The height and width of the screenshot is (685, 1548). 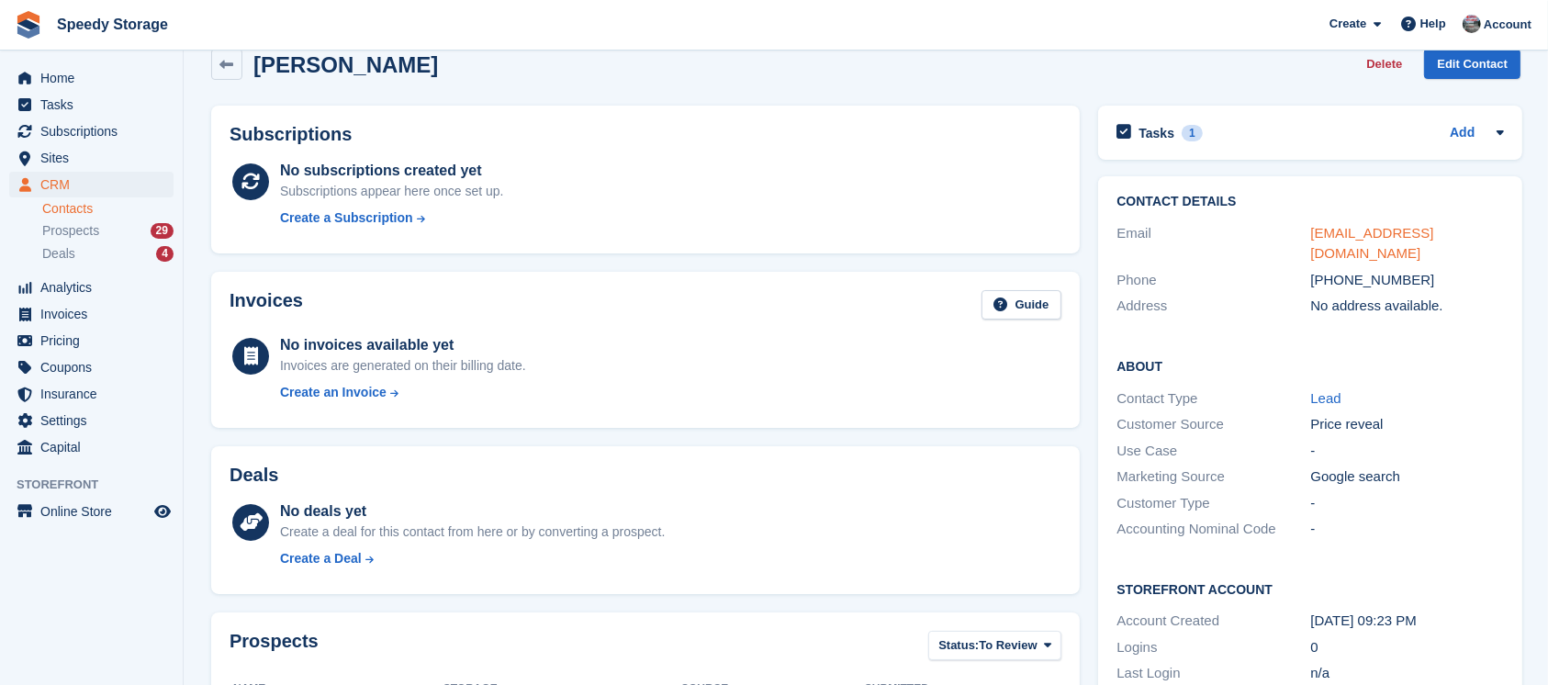 I want to click on span: Create, so click(x=1348, y=24).